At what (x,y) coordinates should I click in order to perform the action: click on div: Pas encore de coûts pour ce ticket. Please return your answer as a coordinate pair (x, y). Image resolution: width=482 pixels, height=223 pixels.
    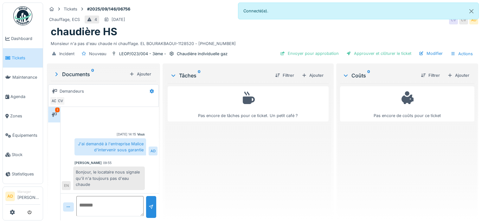
    Looking at the image, I should click on (408, 104).